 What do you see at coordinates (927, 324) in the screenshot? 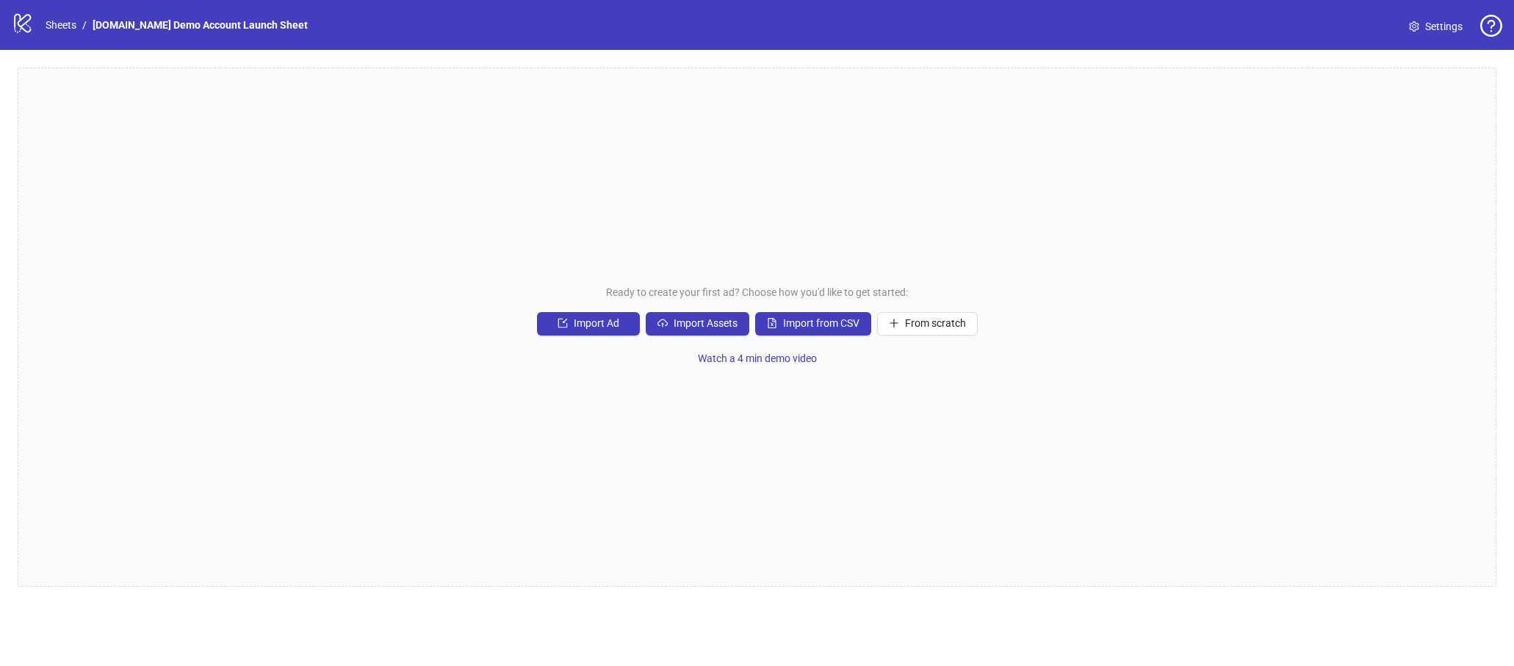
I see `button: From scratch` at bounding box center [927, 324].